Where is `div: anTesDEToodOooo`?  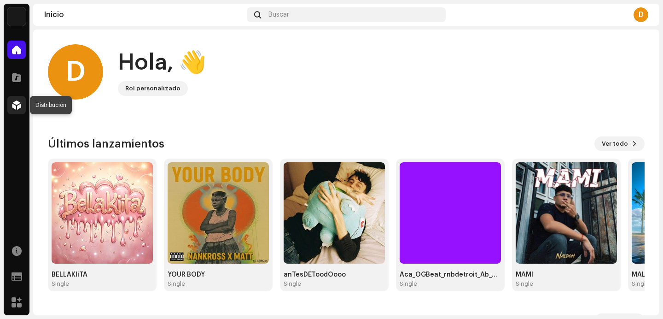
div: anTesDEToodOooo is located at coordinates (335, 275).